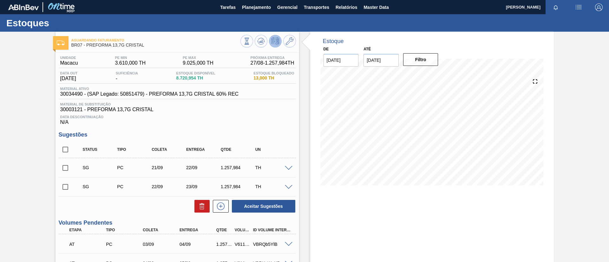 This screenshot has width=609, height=262. What do you see at coordinates (272, 58) in the screenshot?
I see `span: Próxima Entrega` at bounding box center [272, 58].